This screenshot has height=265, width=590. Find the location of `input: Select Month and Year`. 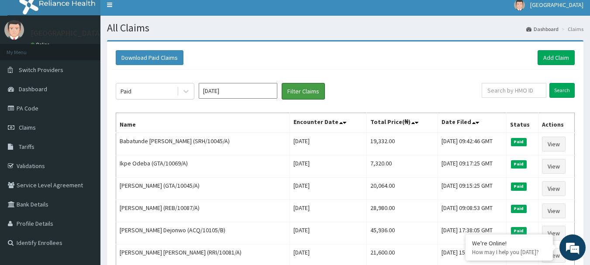

input: Select Month and Year is located at coordinates (238, 91).